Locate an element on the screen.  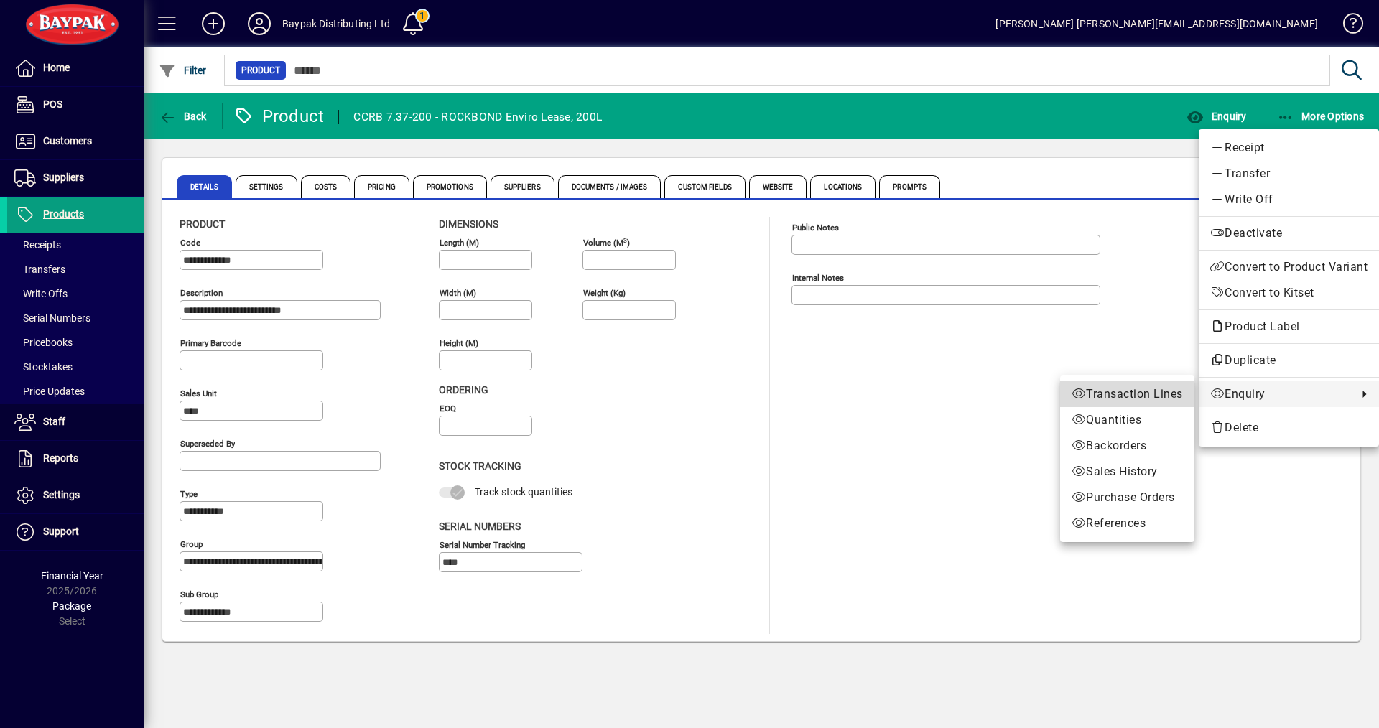
span: Convert to Kitset is located at coordinates (1288, 293).